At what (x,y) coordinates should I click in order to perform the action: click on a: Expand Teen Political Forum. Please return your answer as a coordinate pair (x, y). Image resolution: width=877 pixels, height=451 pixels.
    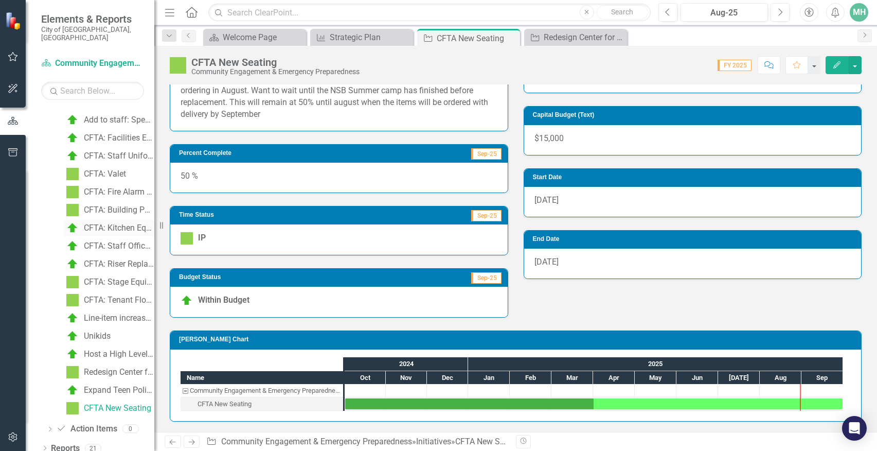
    Looking at the image, I should click on (109, 390).